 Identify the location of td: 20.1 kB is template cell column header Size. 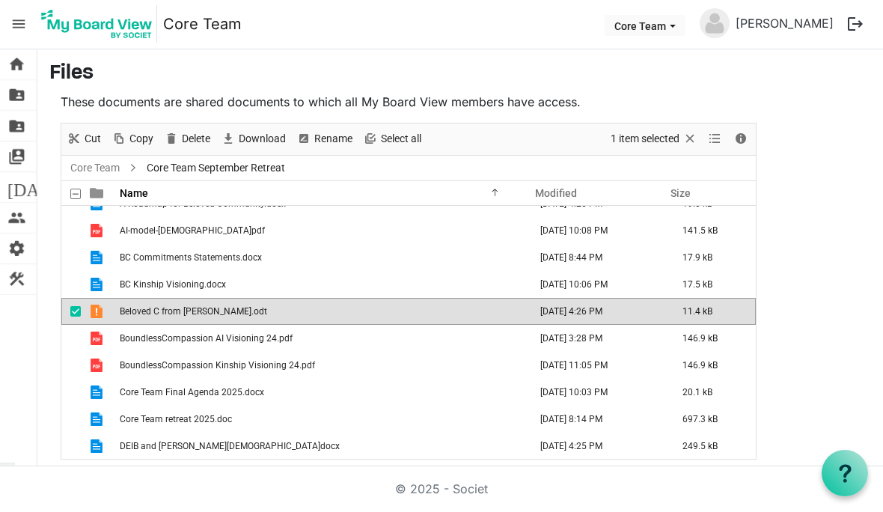
(714, 393).